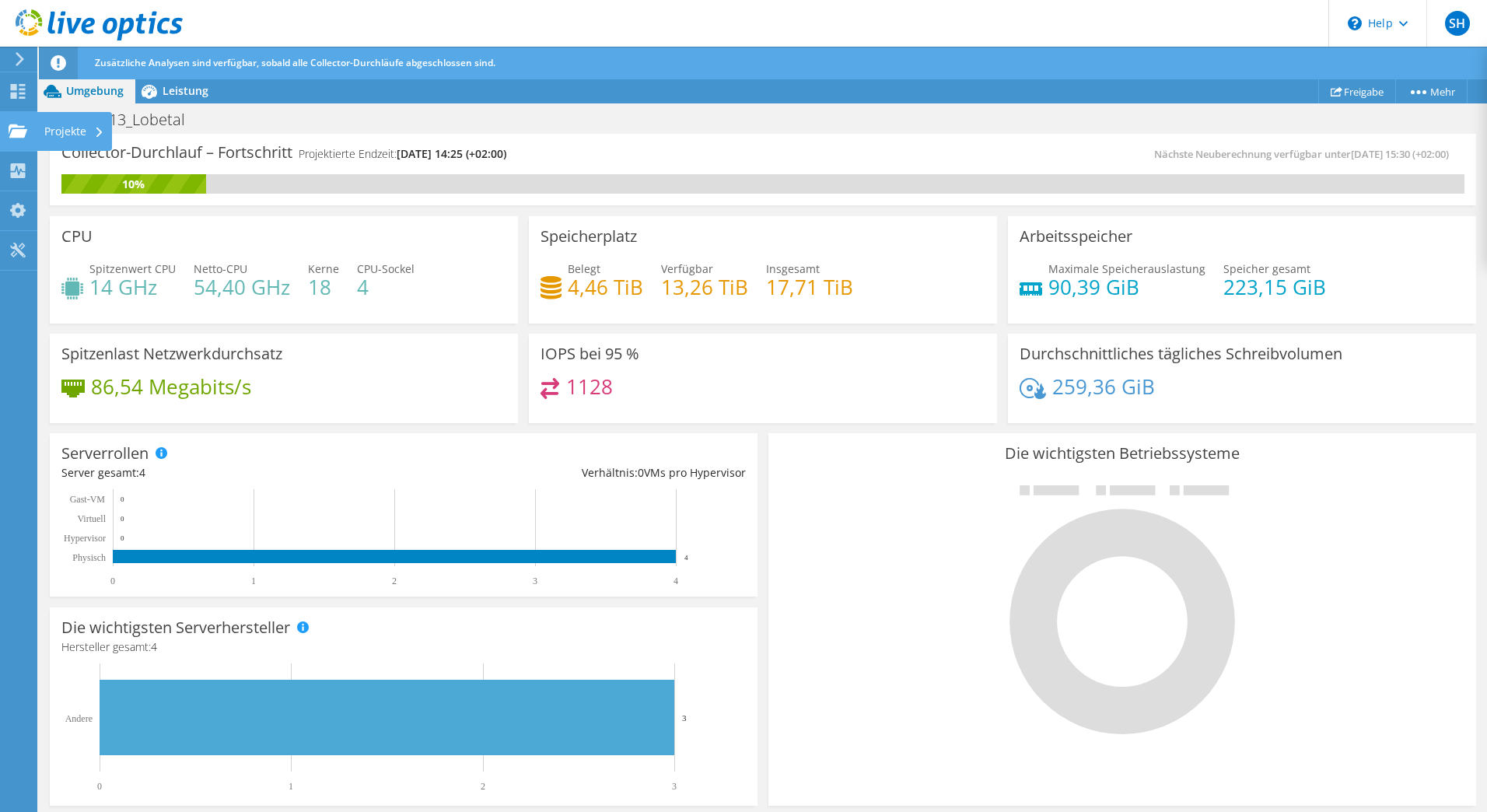  I want to click on span: Zusätzliche Analysen sind verfügbar, sobald alle Collector-Durchläufe abgeschlossen sind., so click(295, 62).